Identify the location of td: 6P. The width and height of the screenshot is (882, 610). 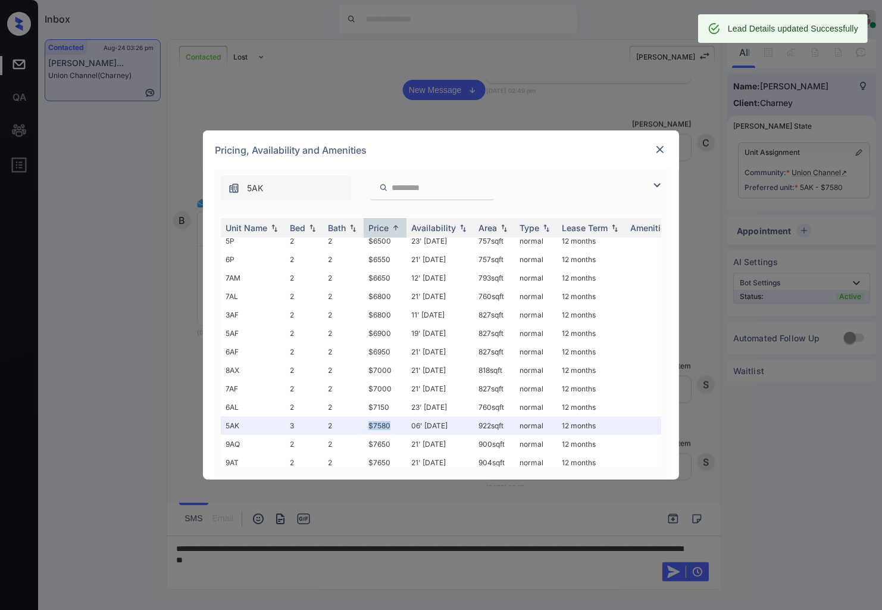
(253, 259).